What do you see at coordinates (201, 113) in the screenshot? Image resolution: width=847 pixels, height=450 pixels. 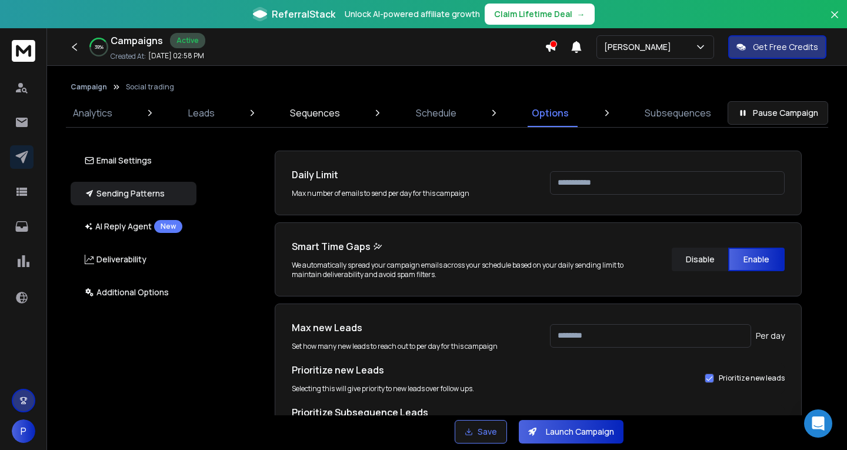 I see `a: Leads` at bounding box center [201, 113].